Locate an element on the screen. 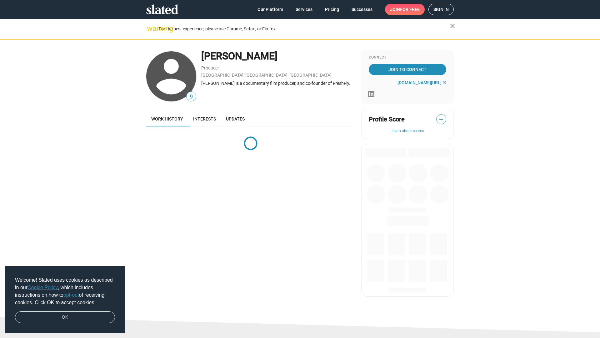  a: Successes is located at coordinates (362, 9).